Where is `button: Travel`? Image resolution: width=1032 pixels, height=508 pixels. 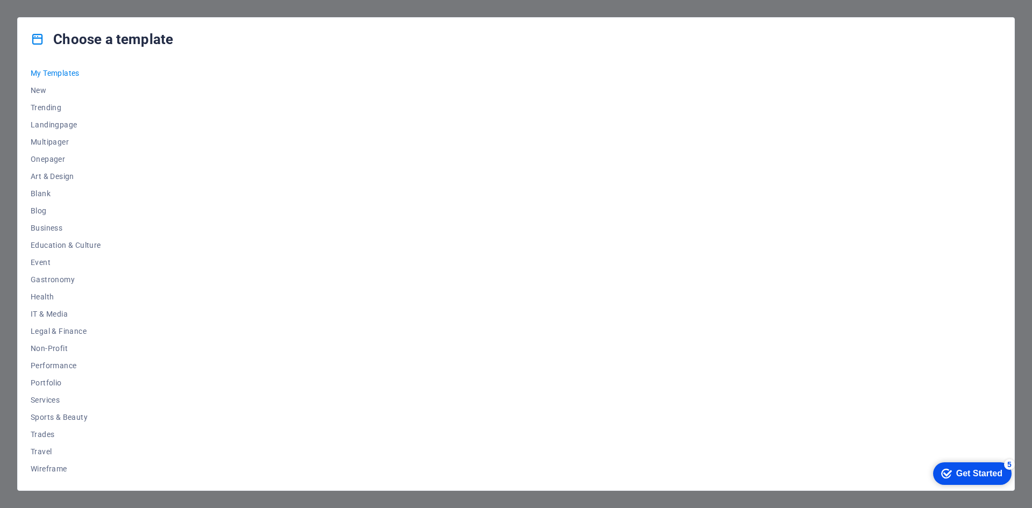 button: Travel is located at coordinates (66, 451).